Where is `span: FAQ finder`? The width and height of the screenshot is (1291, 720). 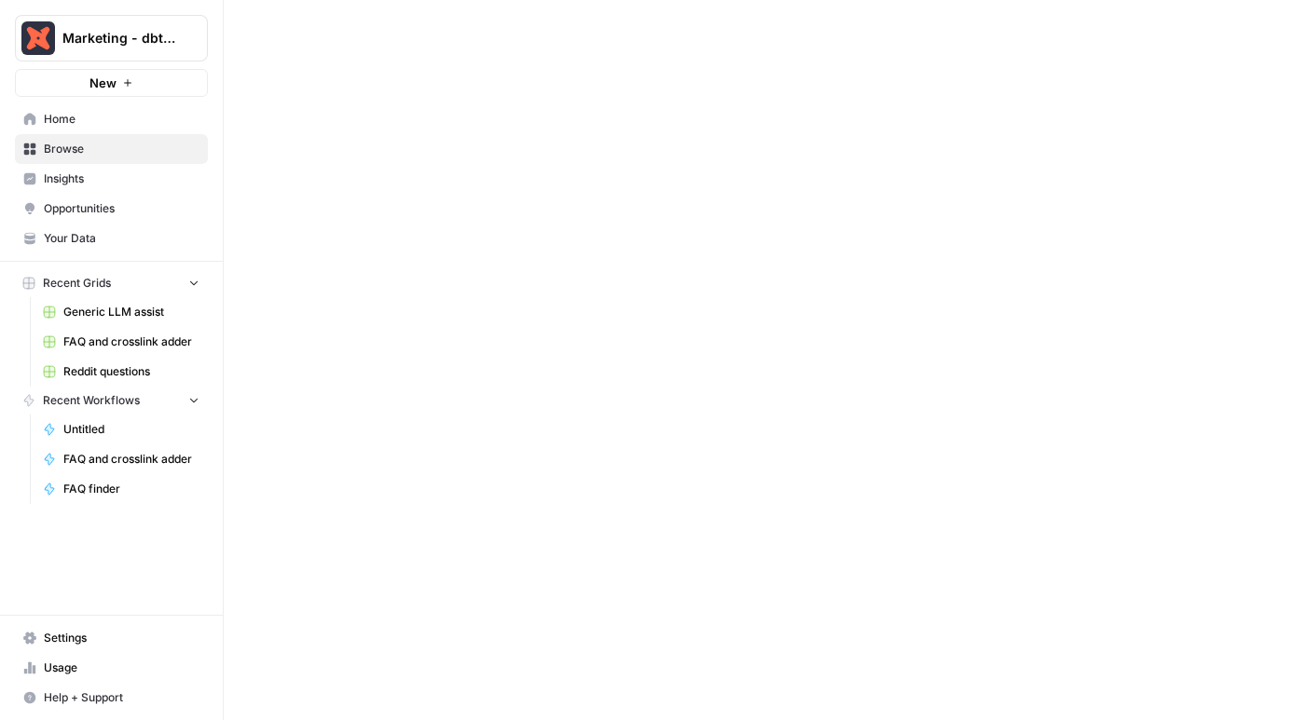 span: FAQ finder is located at coordinates (131, 489).